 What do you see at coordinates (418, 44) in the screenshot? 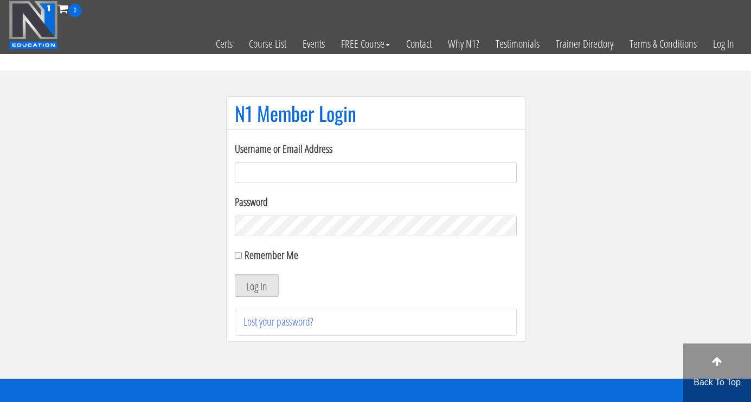
I see `a: Contact` at bounding box center [418, 44].